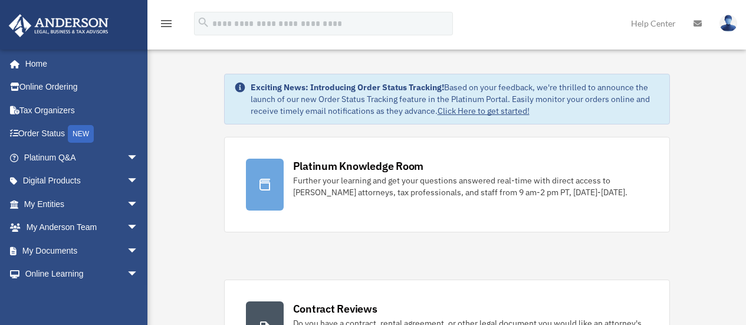  I want to click on div: Based on your feedback, we're thrilled to announce the launch of our new Order Status Tracking fe..., so click(455, 99).